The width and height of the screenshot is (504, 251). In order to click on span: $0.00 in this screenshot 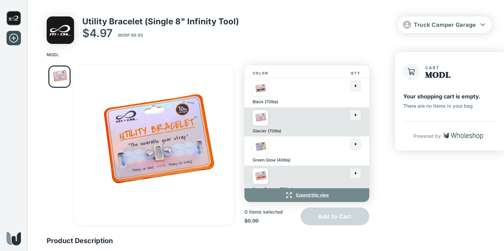, I will do `click(252, 221)`.